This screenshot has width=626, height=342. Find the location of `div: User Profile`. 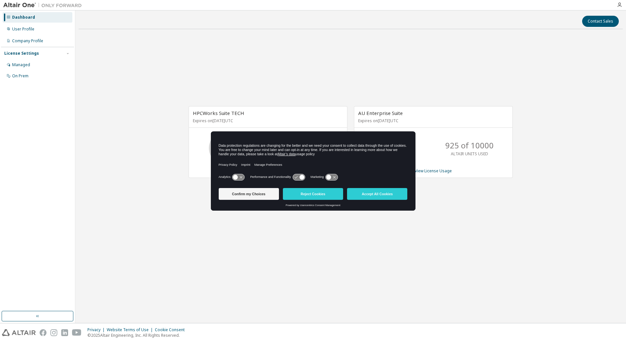

div: User Profile is located at coordinates (23, 29).